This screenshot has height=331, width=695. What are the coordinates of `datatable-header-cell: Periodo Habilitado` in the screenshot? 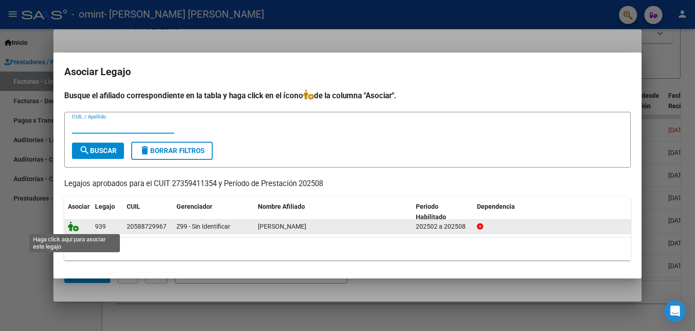 It's located at (442, 212).